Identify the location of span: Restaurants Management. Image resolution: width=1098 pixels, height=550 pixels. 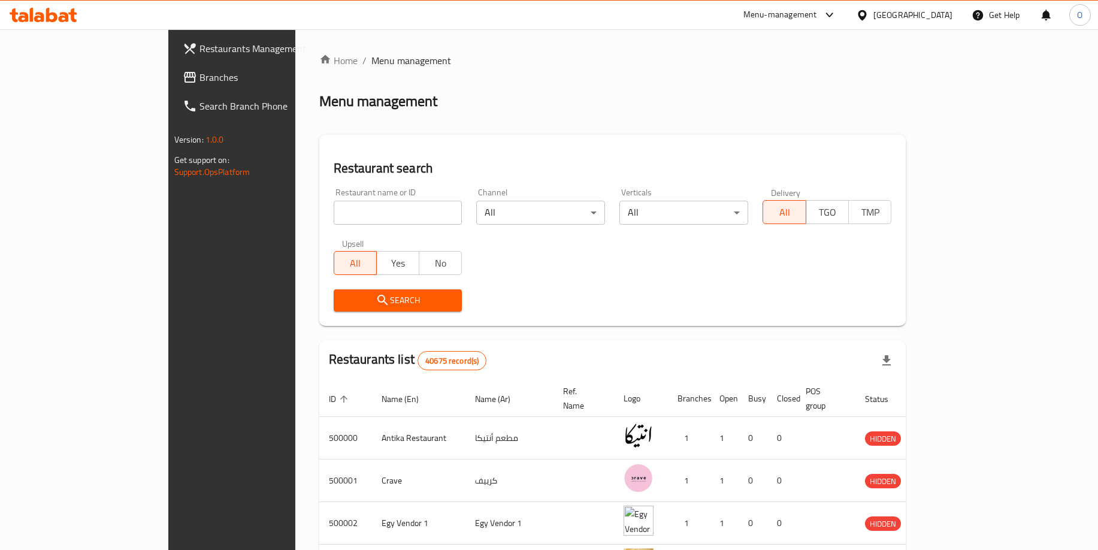
(271, 49).